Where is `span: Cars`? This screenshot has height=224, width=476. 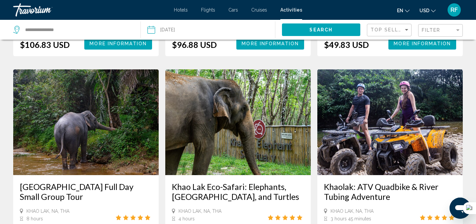
span: Cars is located at coordinates (233, 10).